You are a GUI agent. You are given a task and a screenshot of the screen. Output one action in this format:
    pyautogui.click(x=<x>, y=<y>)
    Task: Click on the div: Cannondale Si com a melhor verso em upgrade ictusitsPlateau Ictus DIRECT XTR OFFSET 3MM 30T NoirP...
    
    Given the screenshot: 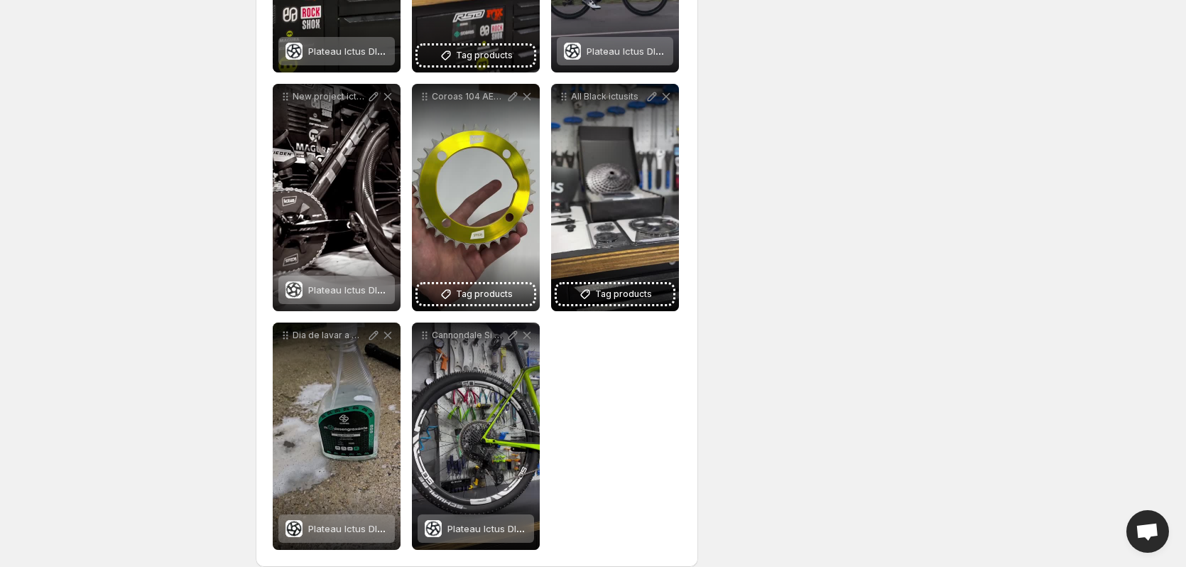 What is the action you would take?
    pyautogui.click(x=476, y=436)
    